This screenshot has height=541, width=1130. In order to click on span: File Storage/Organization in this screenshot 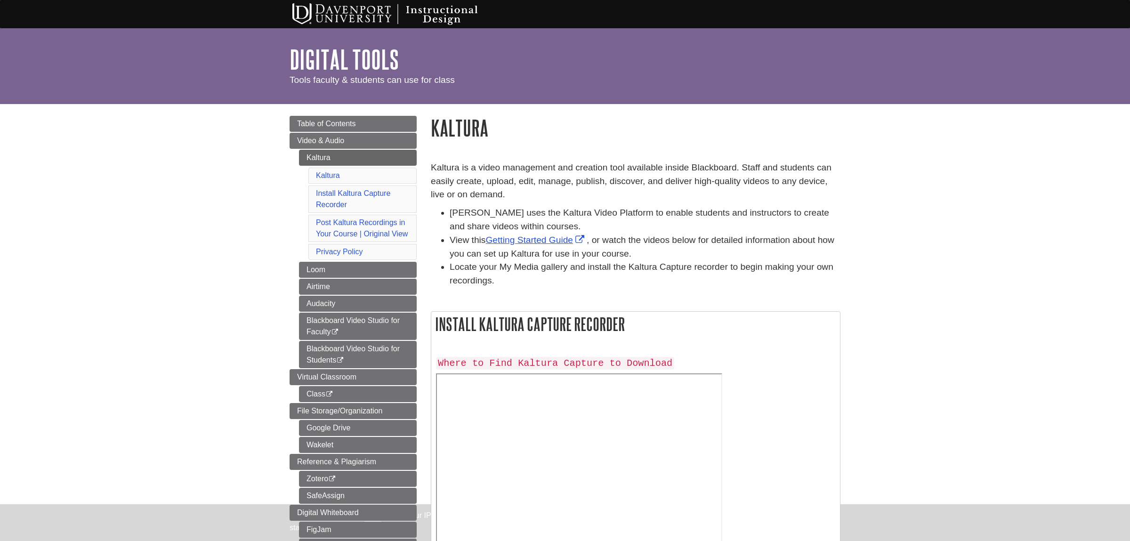, I will do `click(340, 411)`.